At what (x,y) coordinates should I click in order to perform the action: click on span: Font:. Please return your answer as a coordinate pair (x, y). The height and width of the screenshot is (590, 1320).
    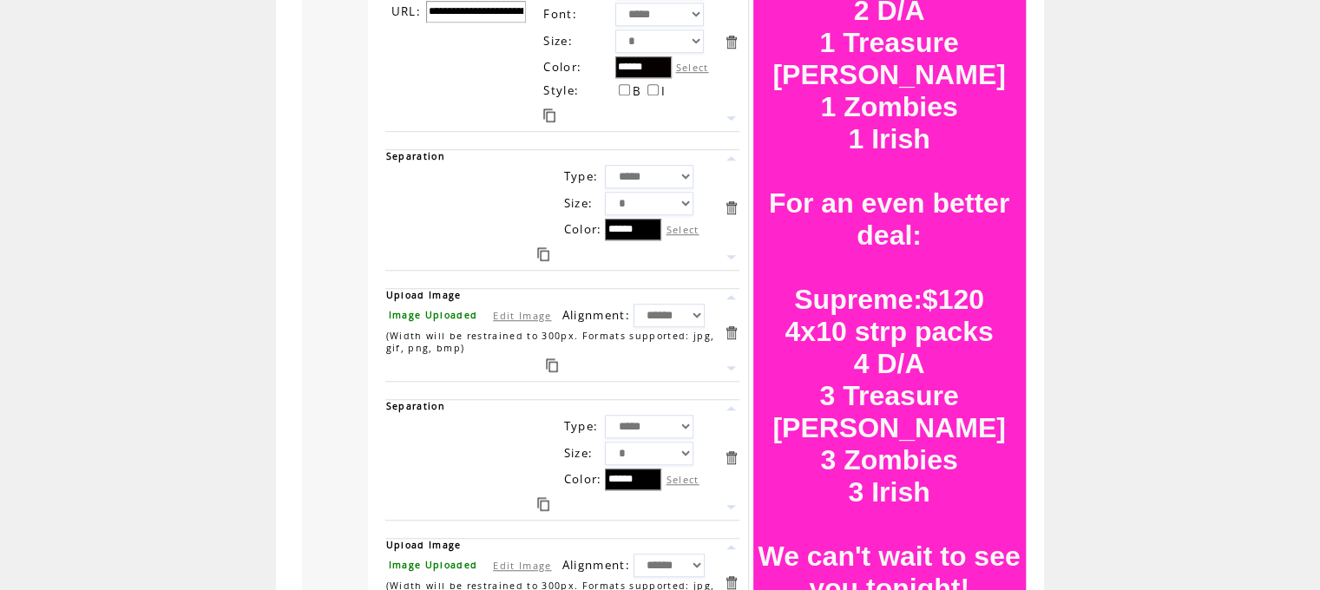
    Looking at the image, I should click on (560, 14).